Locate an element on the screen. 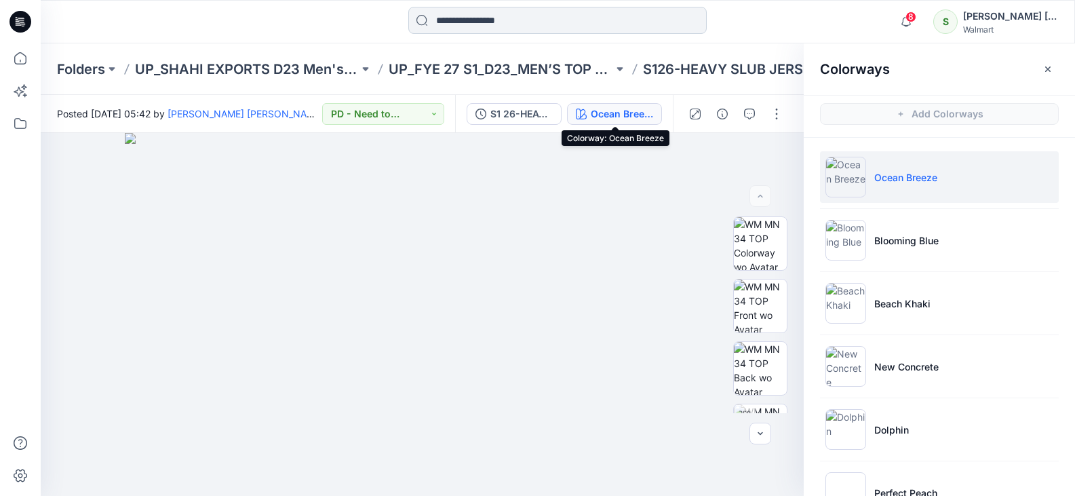 Image resolution: width=1075 pixels, height=496 pixels. p: Dolphin is located at coordinates (891, 429).